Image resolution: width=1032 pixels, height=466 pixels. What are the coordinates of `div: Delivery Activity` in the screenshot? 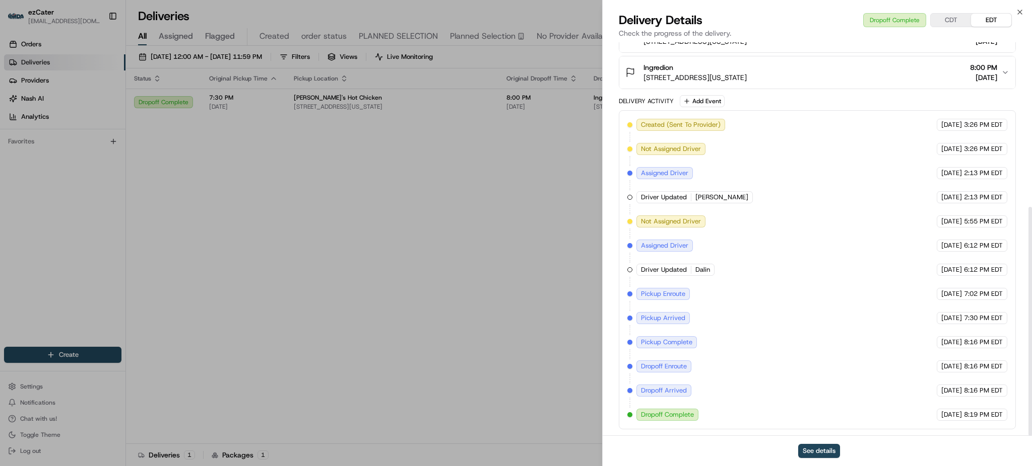 It's located at (646, 101).